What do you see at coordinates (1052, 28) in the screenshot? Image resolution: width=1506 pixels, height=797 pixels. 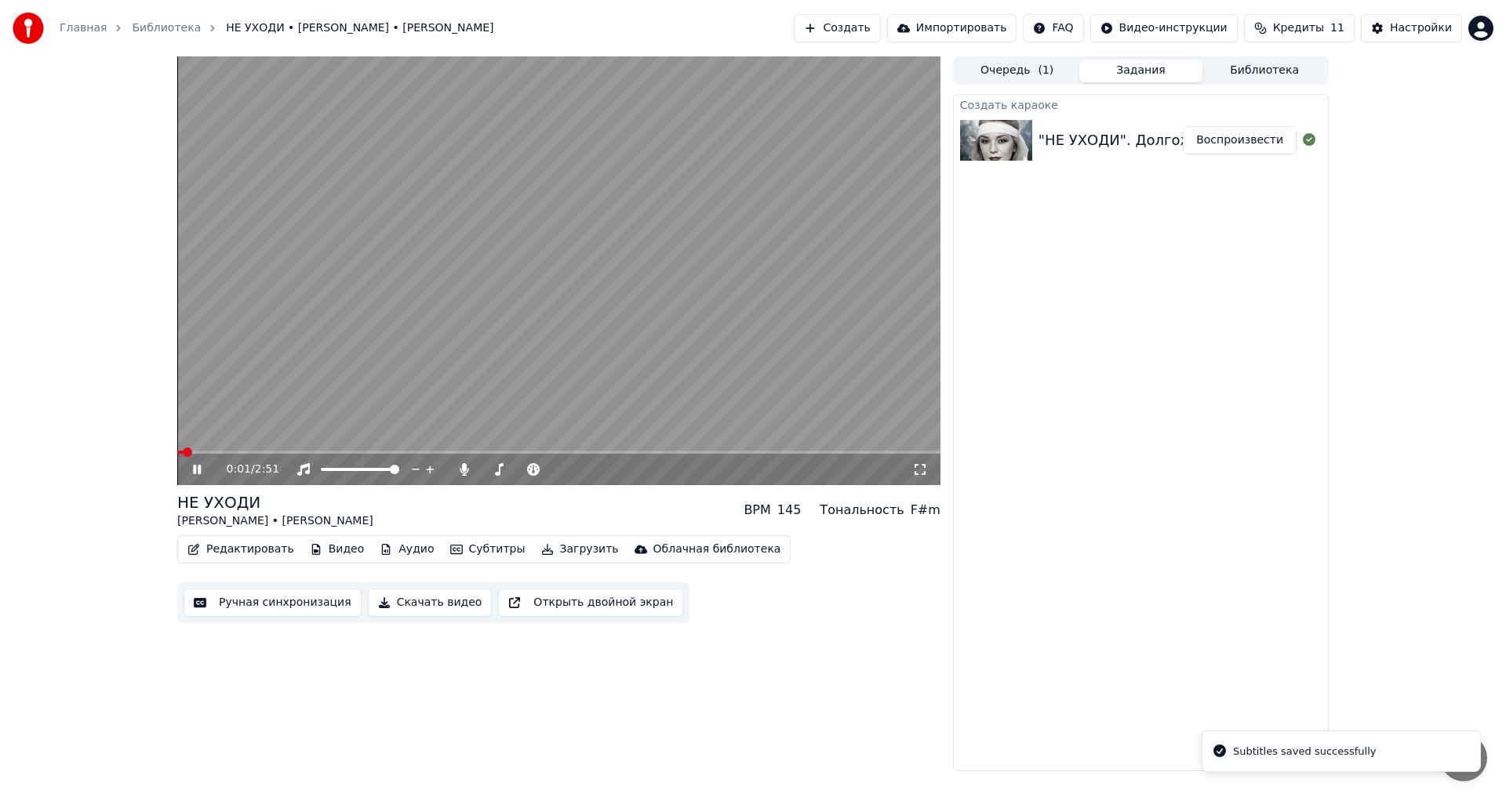 I see `button: FAQ` at bounding box center [1052, 28].